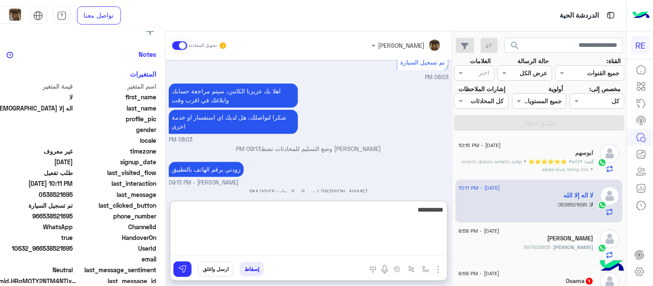 The width and height of the screenshot is (653, 286). Describe the element at coordinates (115, 227) in the screenshot. I see `span: ChannelId` at that location.